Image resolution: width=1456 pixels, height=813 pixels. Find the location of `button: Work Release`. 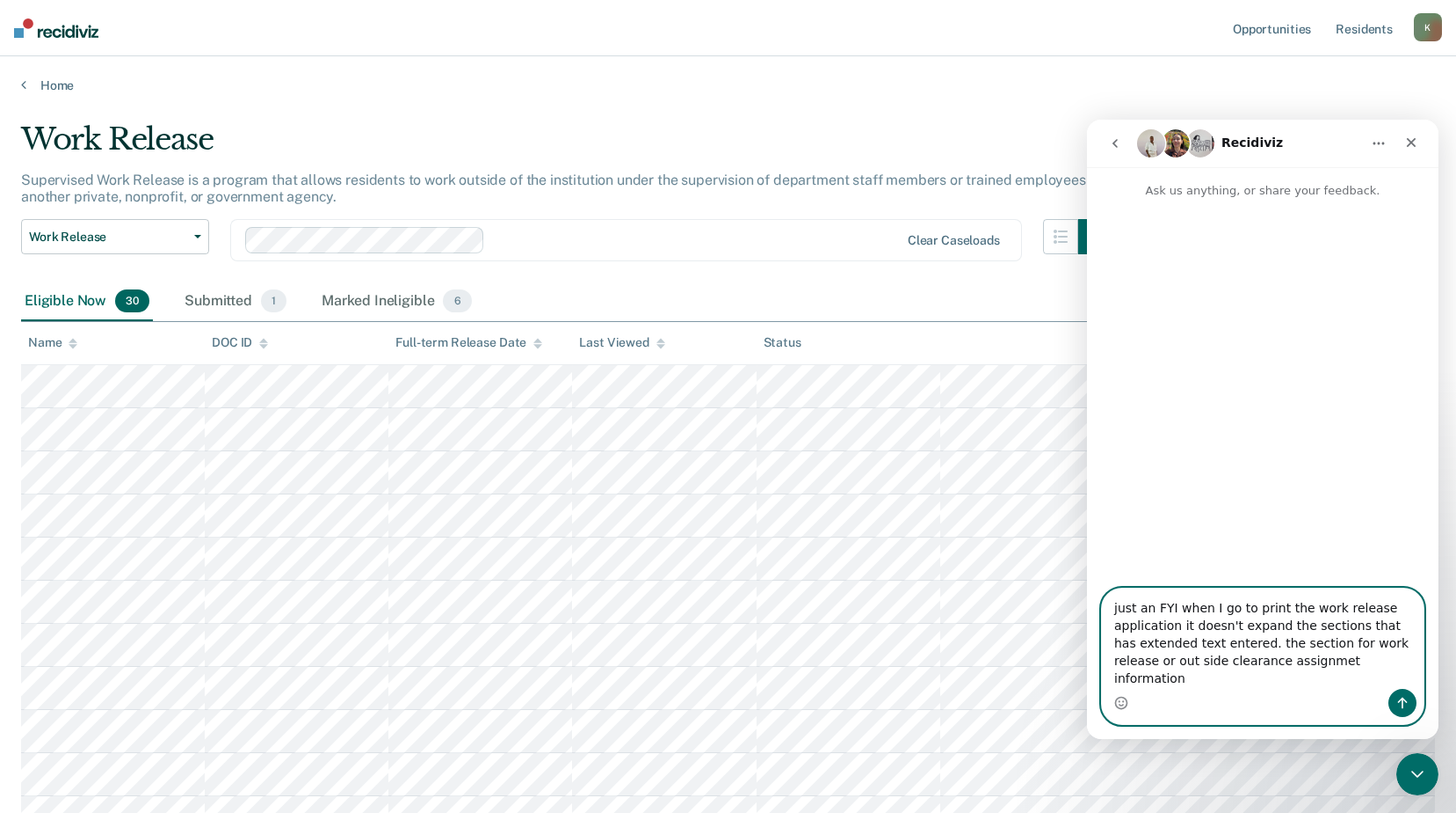

button: Work Release is located at coordinates (115, 236).